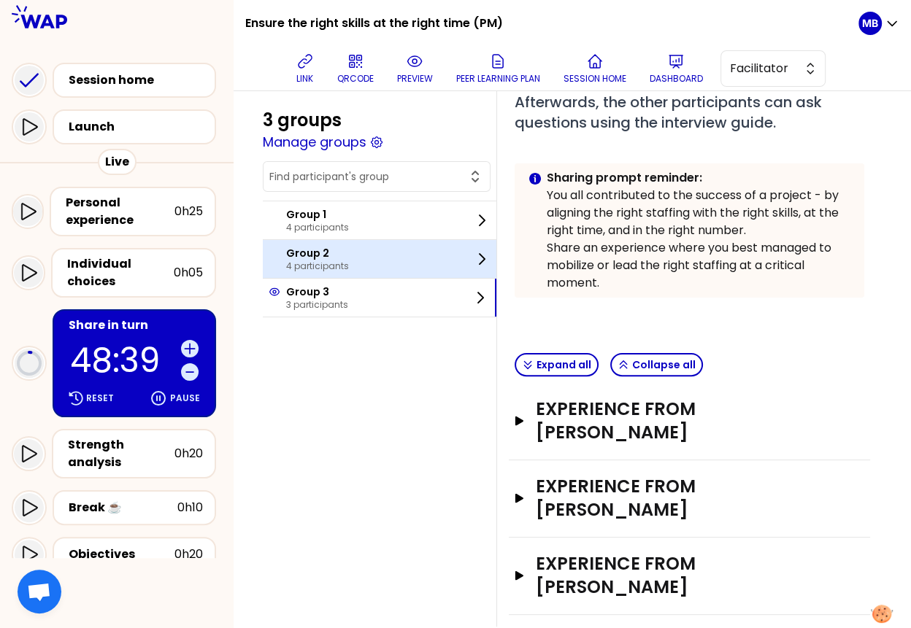 This screenshot has width=911, height=628. What do you see at coordinates (315, 142) in the screenshot?
I see `button: Manage groups` at bounding box center [315, 142].